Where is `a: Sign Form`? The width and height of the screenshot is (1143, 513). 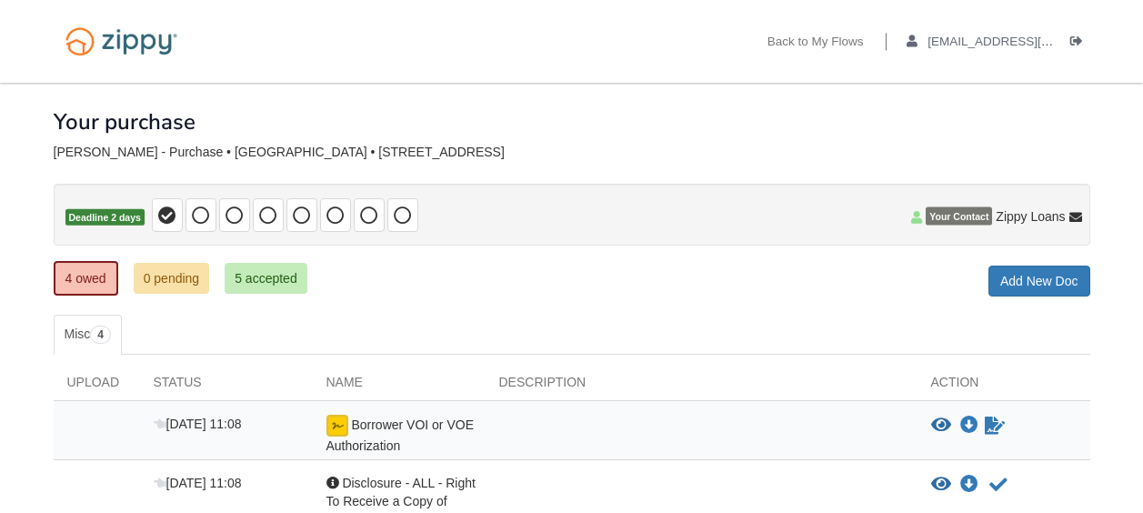 a: Sign Form is located at coordinates (995, 426).